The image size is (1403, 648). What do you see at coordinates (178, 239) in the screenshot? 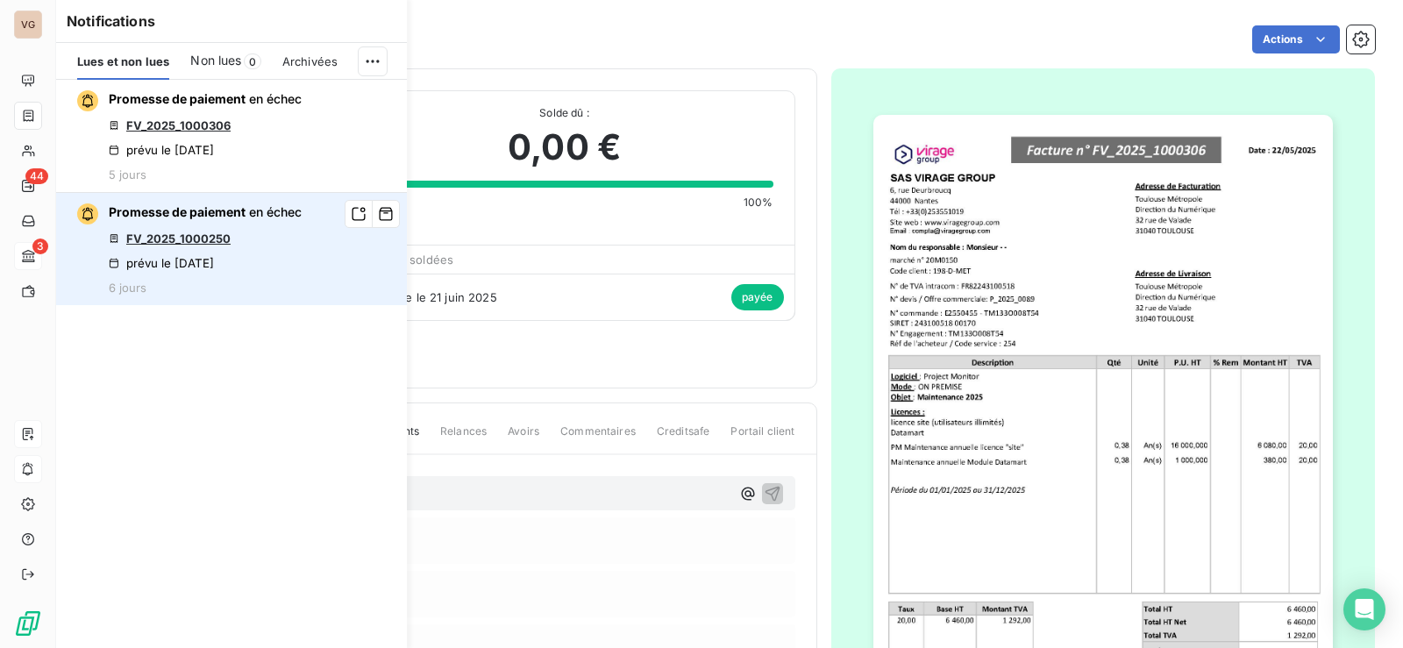
I see `a: FV_2025_1000250` at bounding box center [178, 239].